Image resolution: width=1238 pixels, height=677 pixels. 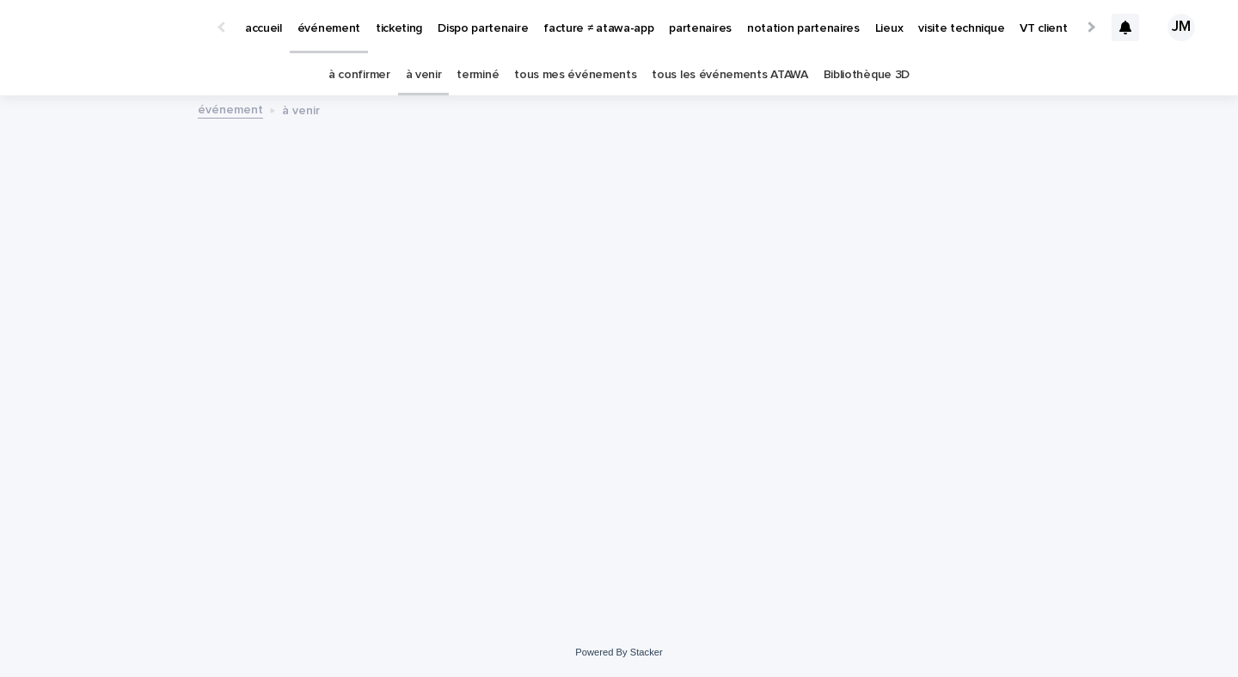 I want to click on p: à venir, so click(x=301, y=109).